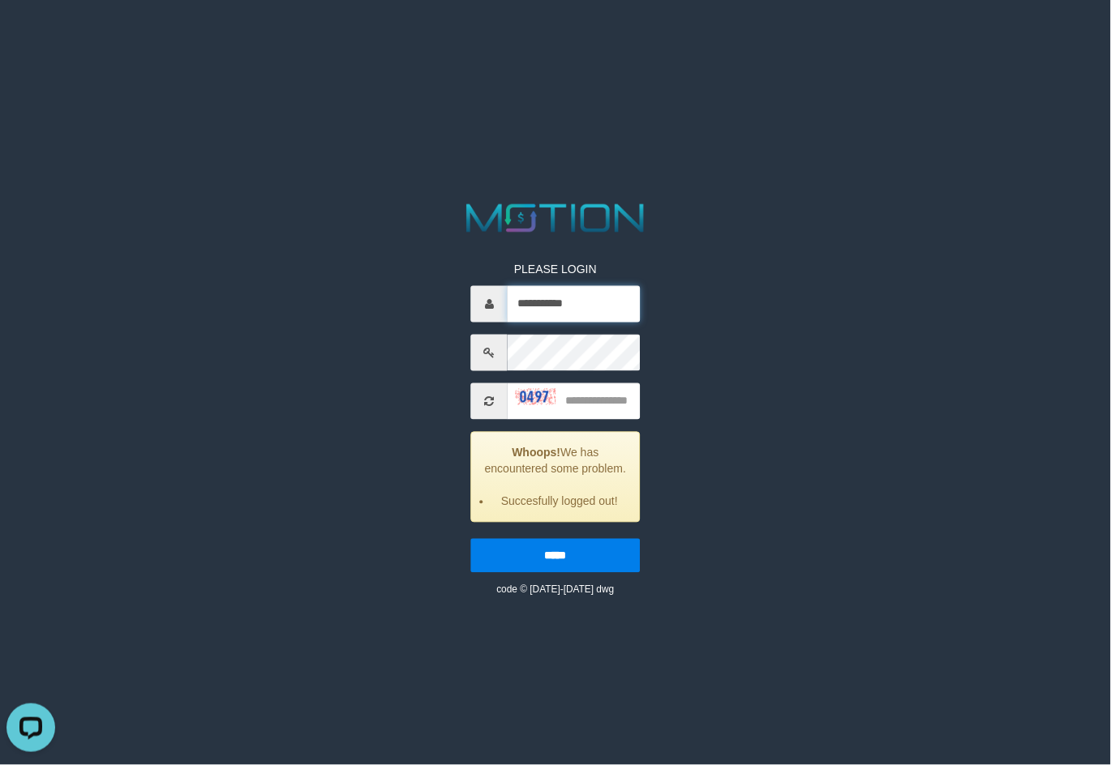  I want to click on img: MOTION_logo.png, so click(555, 218).